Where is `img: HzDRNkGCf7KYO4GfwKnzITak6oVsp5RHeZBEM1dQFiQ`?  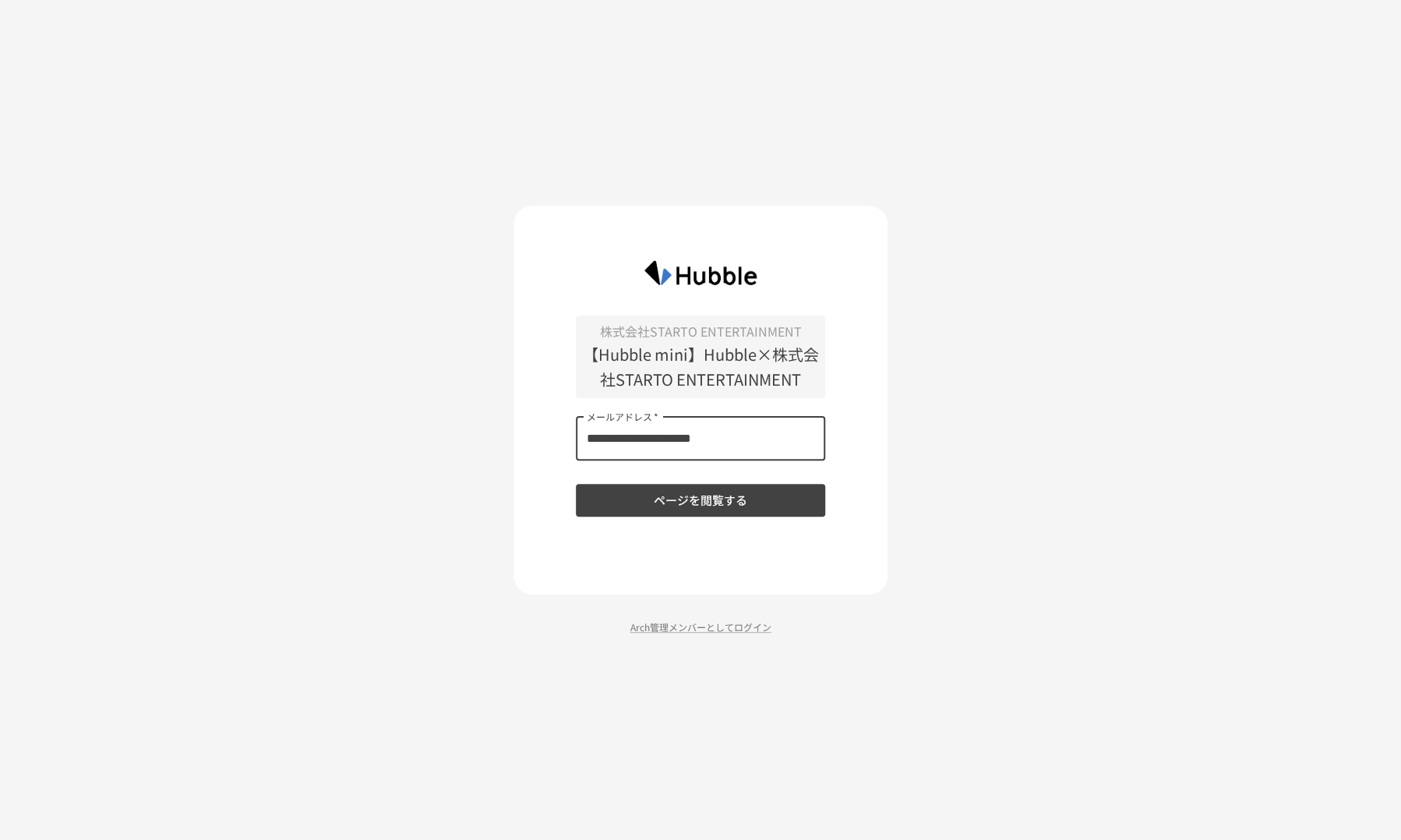
img: HzDRNkGCf7KYO4GfwKnzITak6oVsp5RHeZBEM1dQFiQ is located at coordinates (701, 273).